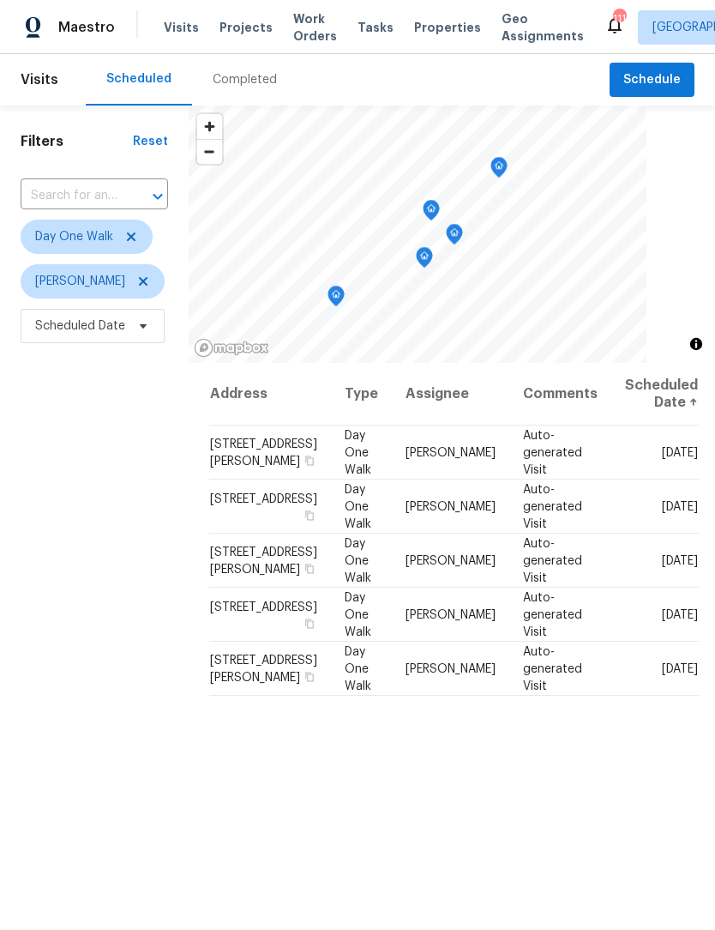 The height and width of the screenshot is (930, 715). Describe the element at coordinates (209, 151) in the screenshot. I see `button: Zoom out` at that location.